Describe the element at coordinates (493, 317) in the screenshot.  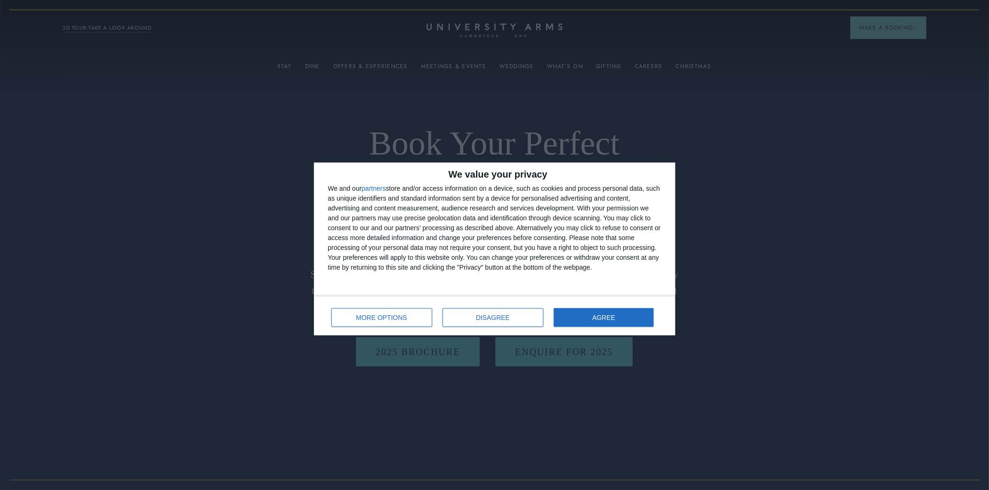
I see `span: DISAGREE` at that location.